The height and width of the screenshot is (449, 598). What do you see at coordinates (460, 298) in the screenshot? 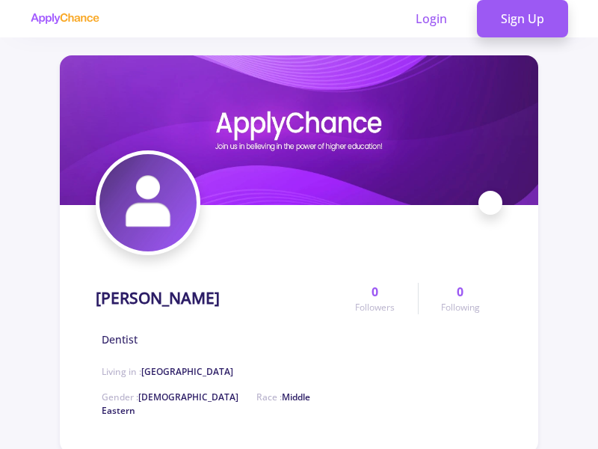
I see `a: 0Following` at bounding box center [460, 298].